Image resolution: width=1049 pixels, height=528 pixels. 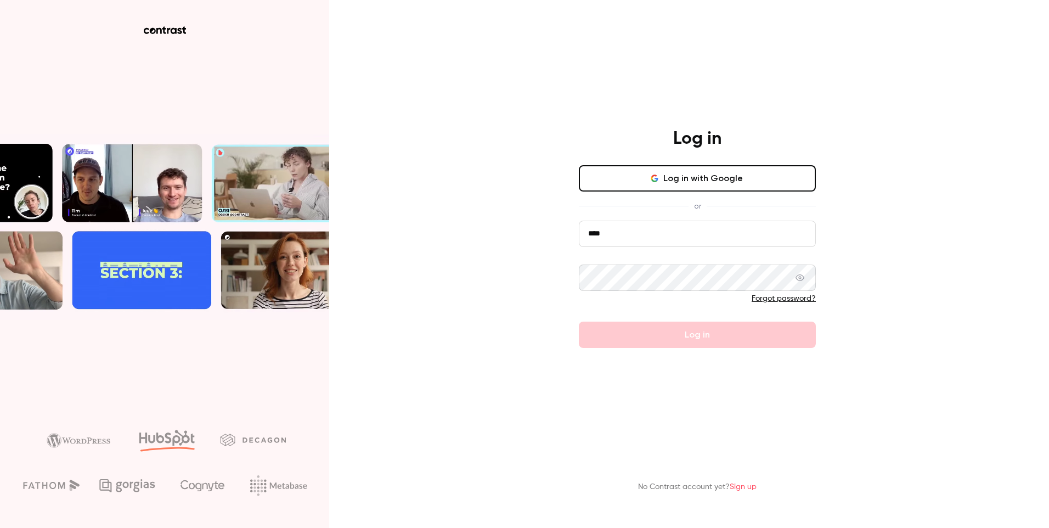 I want to click on img: decagon, so click(x=253, y=439).